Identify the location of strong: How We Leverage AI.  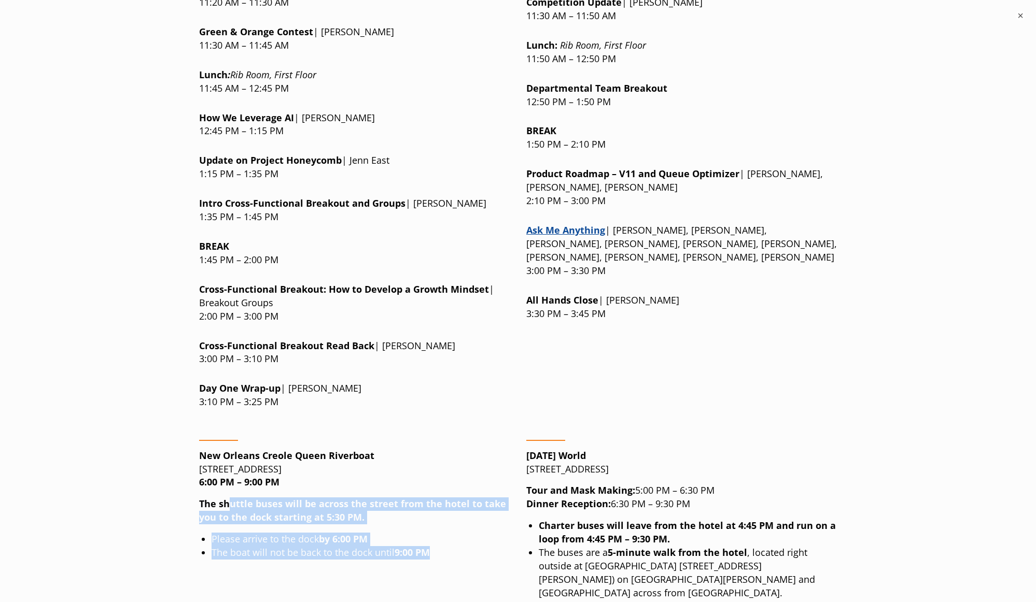
(246, 118).